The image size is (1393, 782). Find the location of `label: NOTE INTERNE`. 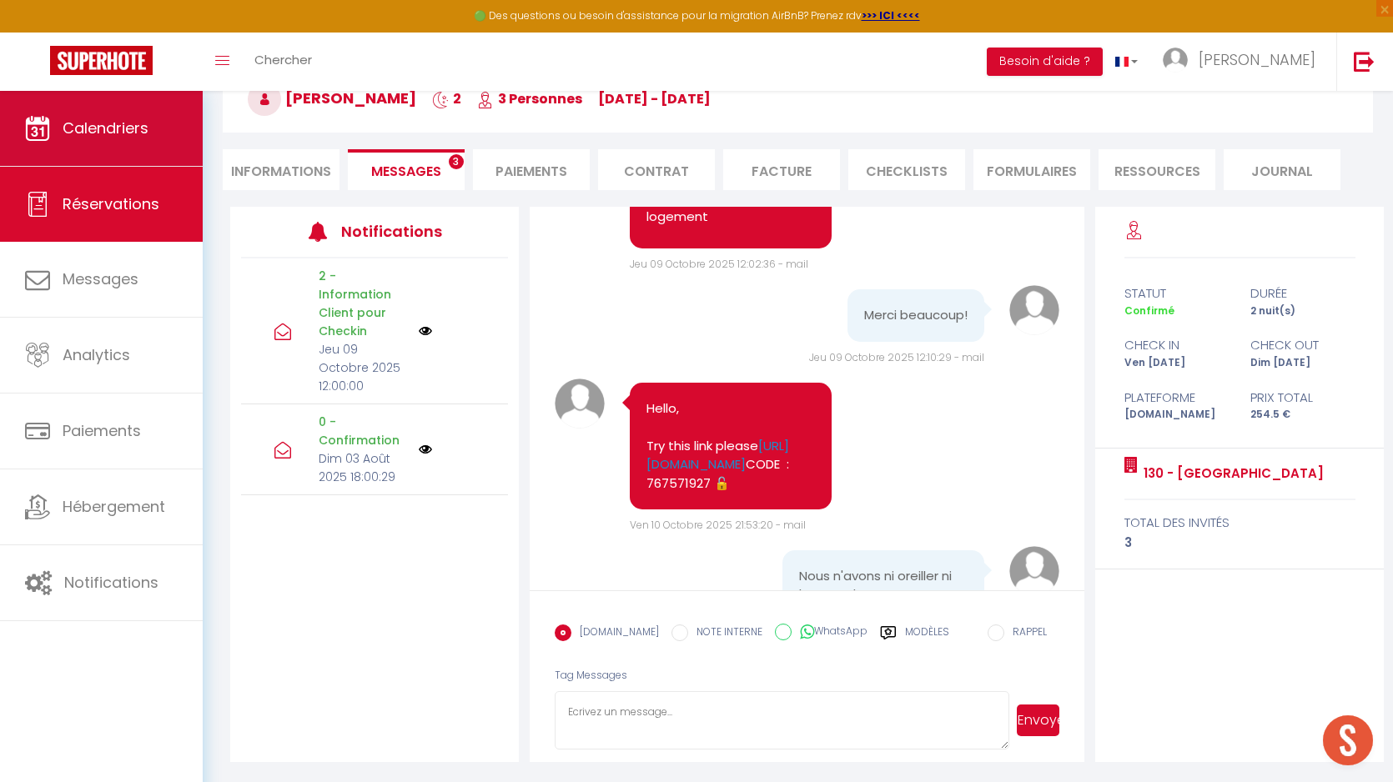

label: NOTE INTERNE is located at coordinates (725, 634).